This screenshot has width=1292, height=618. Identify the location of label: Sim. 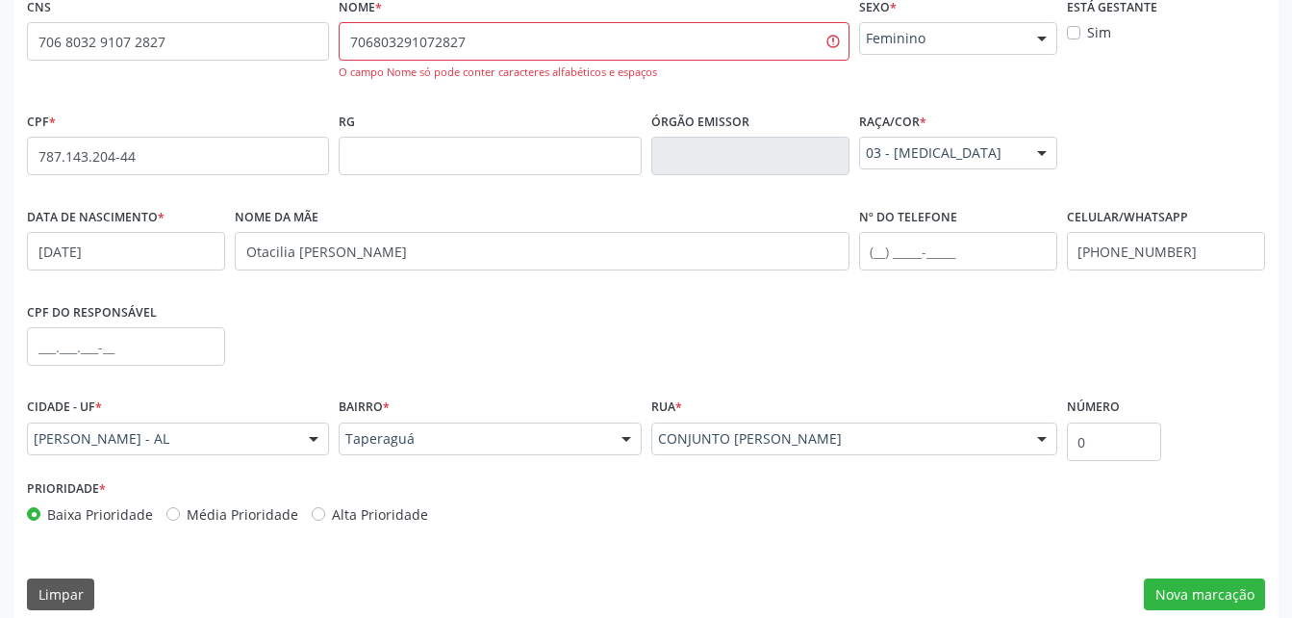
(1099, 32).